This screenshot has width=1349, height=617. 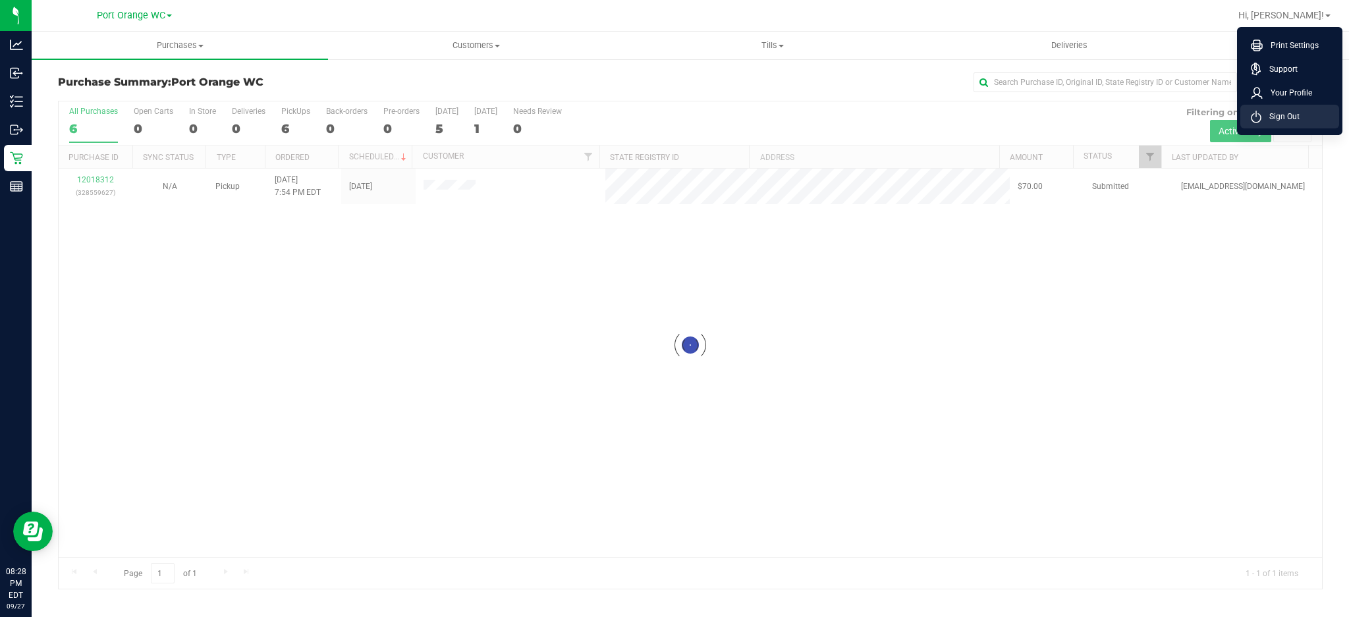 What do you see at coordinates (772, 45) in the screenshot?
I see `span: Tills` at bounding box center [772, 45].